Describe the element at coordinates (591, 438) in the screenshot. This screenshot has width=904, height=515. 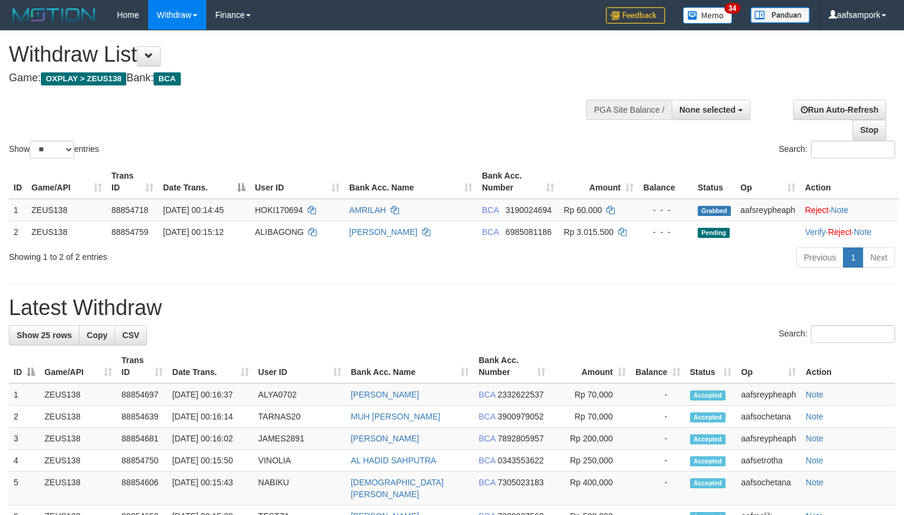
I see `td: Rp 200,000` at that location.